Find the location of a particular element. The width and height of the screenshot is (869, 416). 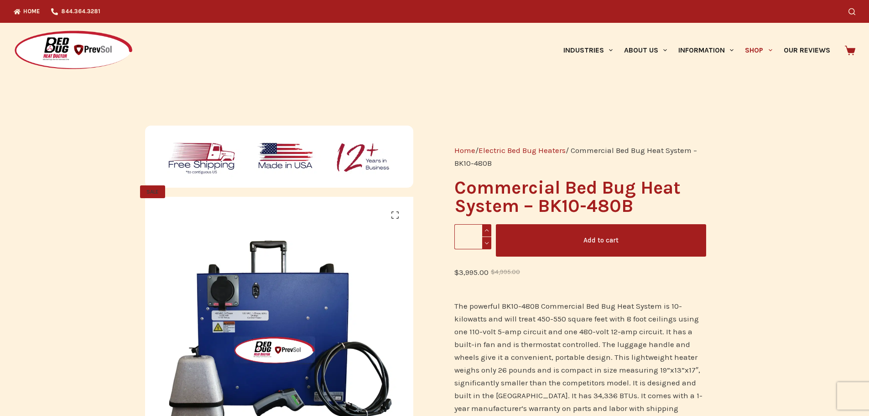

a: Home is located at coordinates (465, 150).